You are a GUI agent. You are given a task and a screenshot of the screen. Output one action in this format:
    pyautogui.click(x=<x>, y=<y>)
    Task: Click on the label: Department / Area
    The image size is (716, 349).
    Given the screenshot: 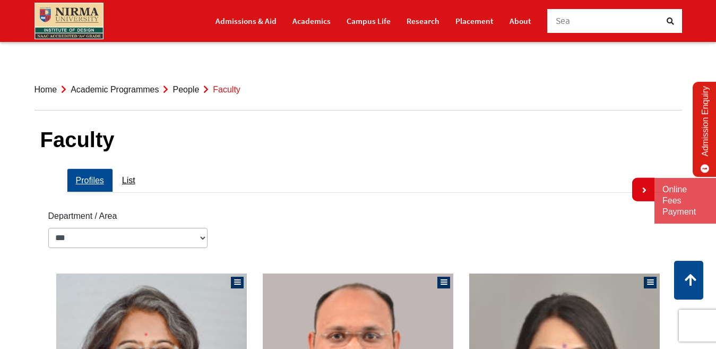 What is the action you would take?
    pyautogui.click(x=83, y=215)
    